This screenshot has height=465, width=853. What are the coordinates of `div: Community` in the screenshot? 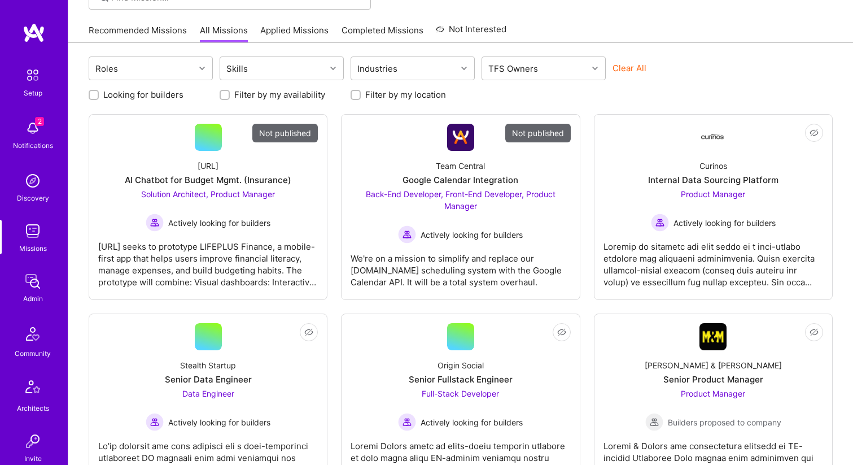 It's located at (33, 353).